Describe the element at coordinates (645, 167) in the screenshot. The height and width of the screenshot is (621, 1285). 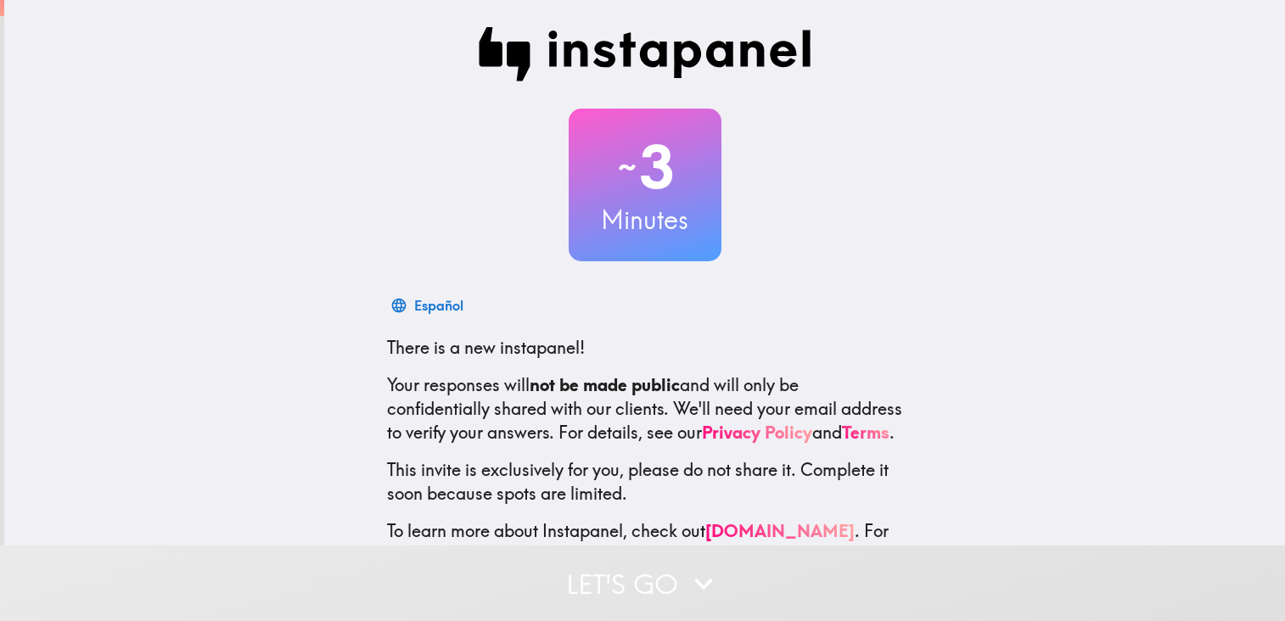
I see `h2: 3` at that location.